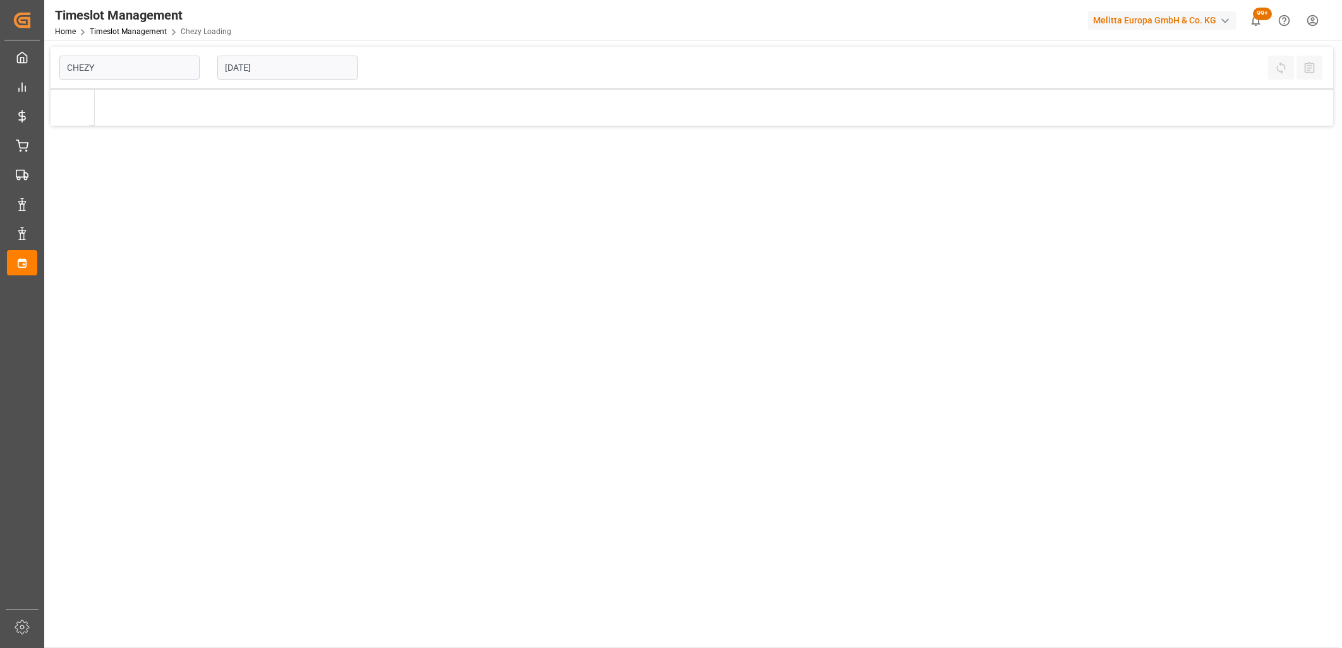  What do you see at coordinates (287, 68) in the screenshot?
I see `input: DD-MM-YYYY` at bounding box center [287, 68].